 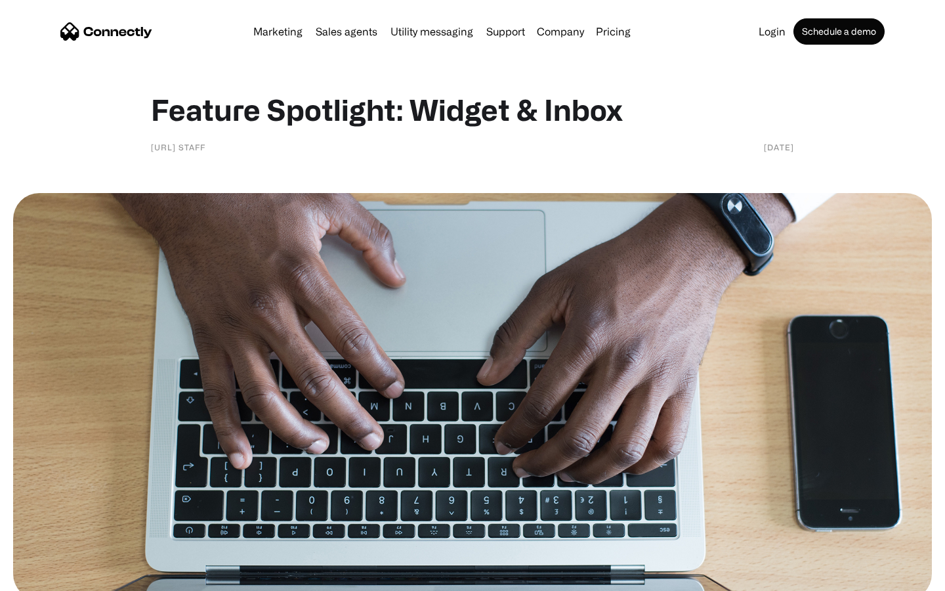 What do you see at coordinates (561, 32) in the screenshot?
I see `div: Company` at bounding box center [561, 32].